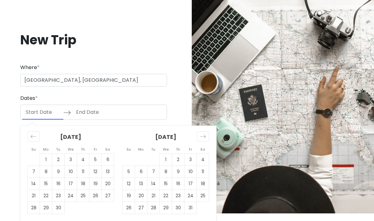  Describe the element at coordinates (166, 208) in the screenshot. I see `td: Choose Wednesday, October 29, 2025 as your check-in date. It’s available.` at that location.